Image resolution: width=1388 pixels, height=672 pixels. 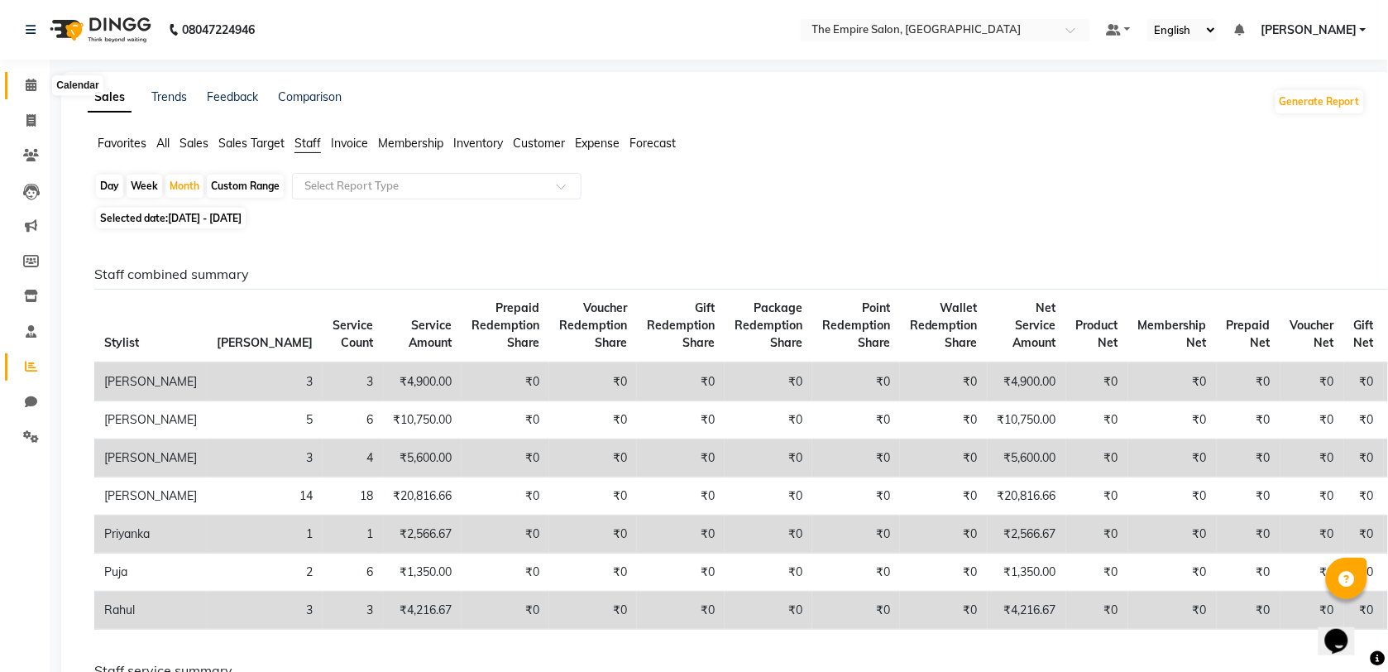 I want to click on span: Service Count, so click(x=352, y=333).